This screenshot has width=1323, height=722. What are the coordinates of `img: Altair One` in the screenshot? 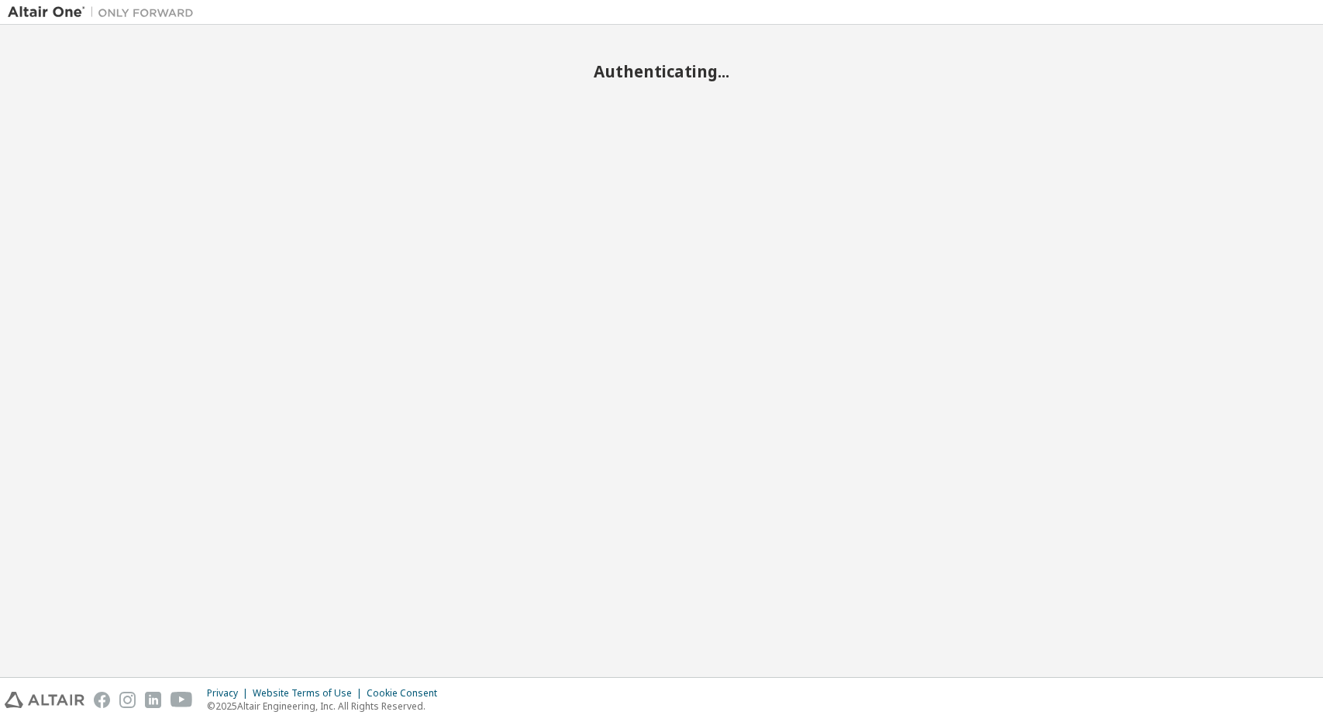 It's located at (105, 12).